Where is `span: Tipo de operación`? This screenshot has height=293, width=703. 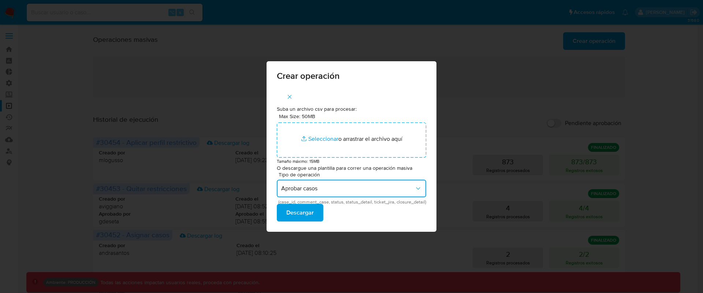 span: Tipo de operación is located at coordinates (353, 174).